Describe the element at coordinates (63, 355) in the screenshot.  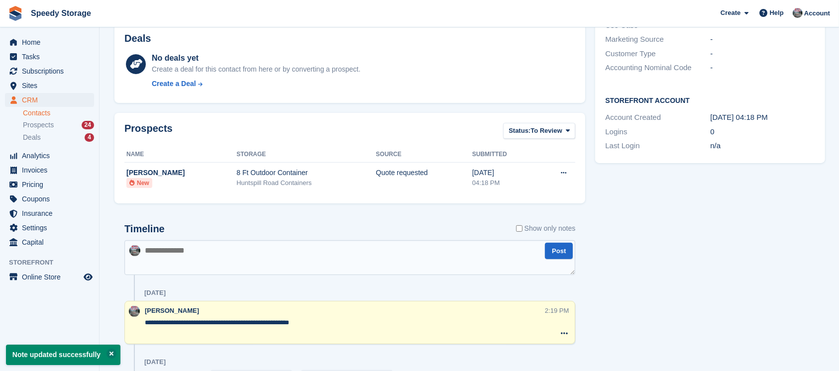
I see `p: Note updated successfully` at that location.